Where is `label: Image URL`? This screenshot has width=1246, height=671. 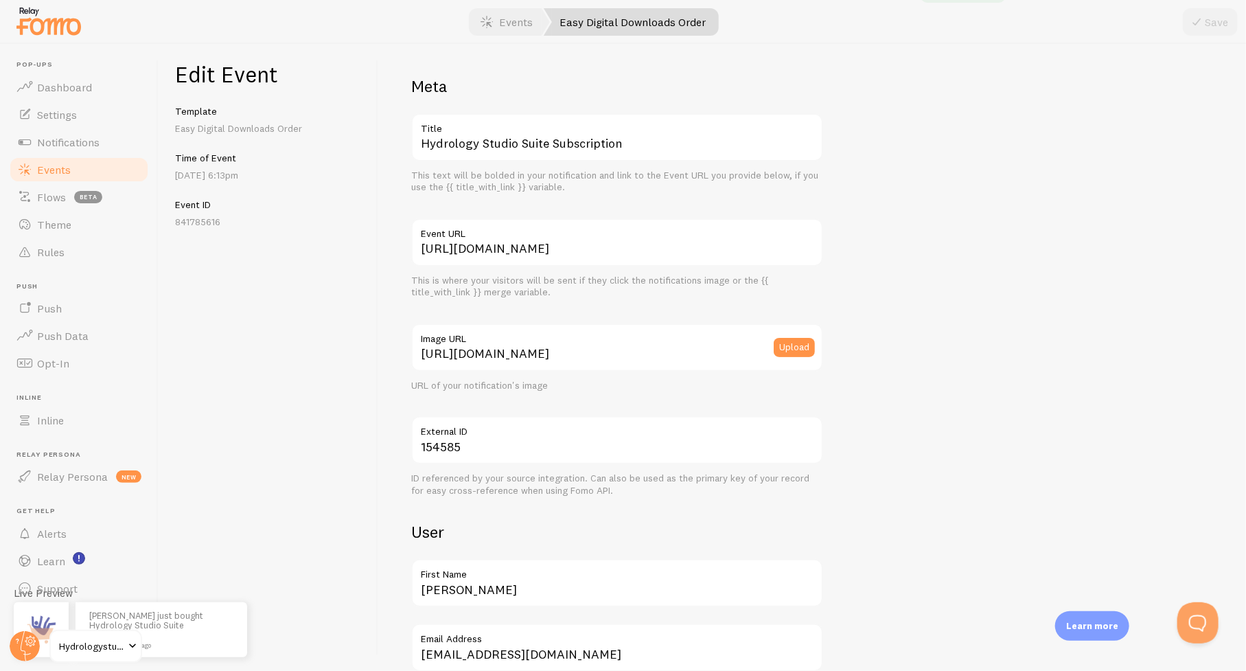
label: Image URL is located at coordinates (617, 335).